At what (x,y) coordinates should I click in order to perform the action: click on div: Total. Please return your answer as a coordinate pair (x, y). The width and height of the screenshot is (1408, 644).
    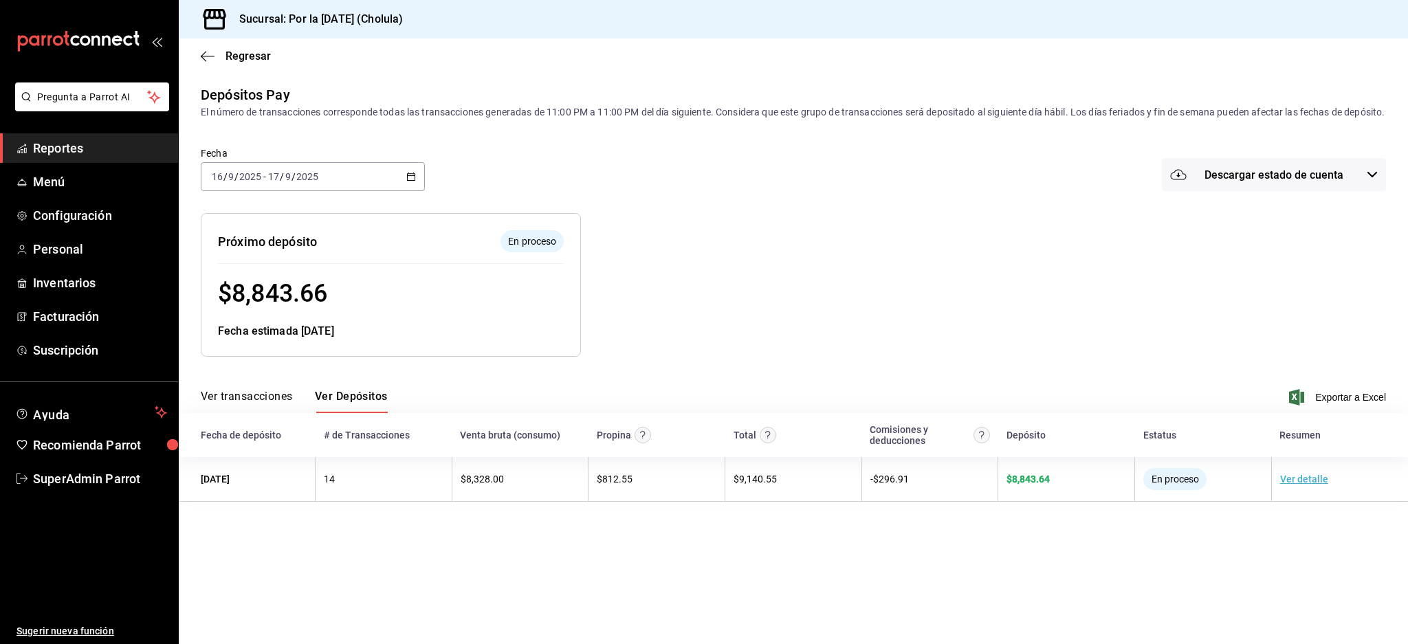
    Looking at the image, I should click on (745, 435).